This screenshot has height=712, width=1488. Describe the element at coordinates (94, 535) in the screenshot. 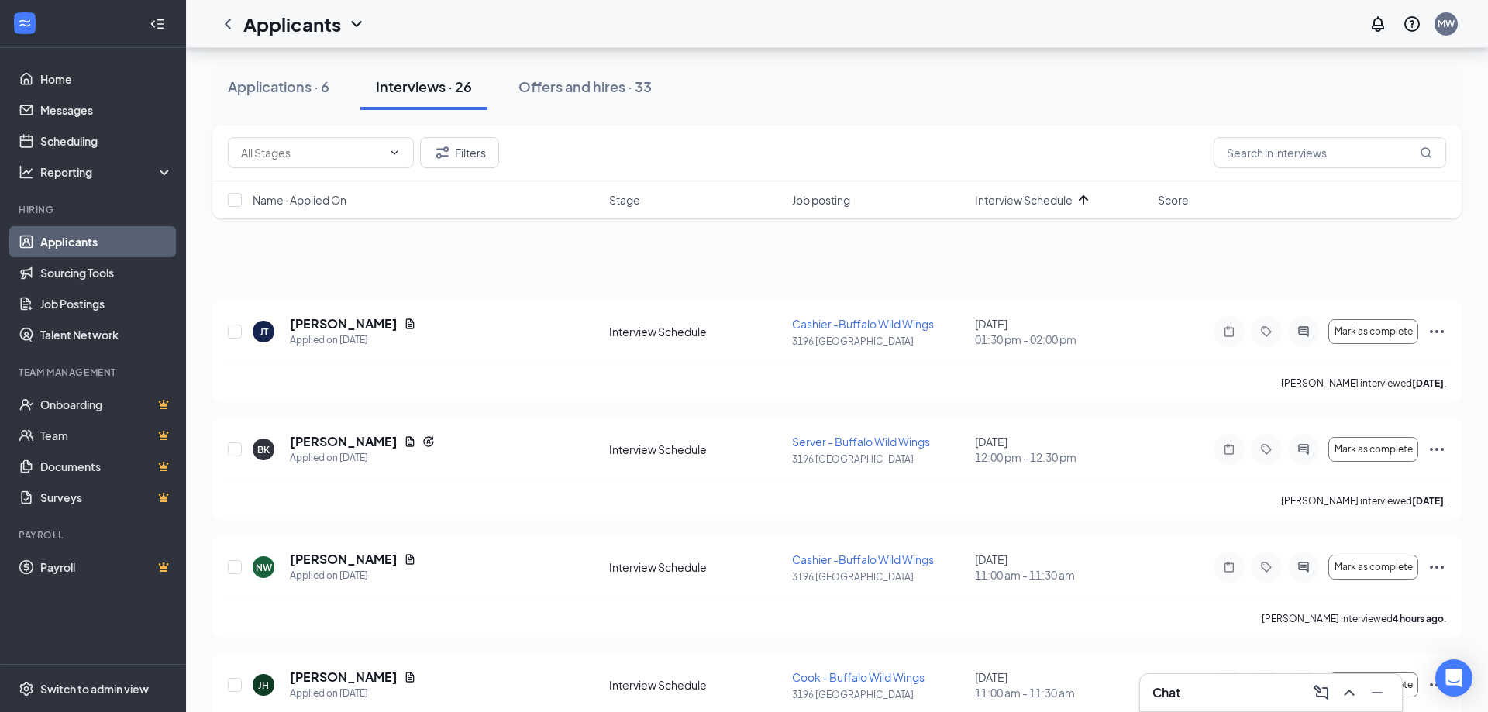

I see `div: Payroll` at that location.